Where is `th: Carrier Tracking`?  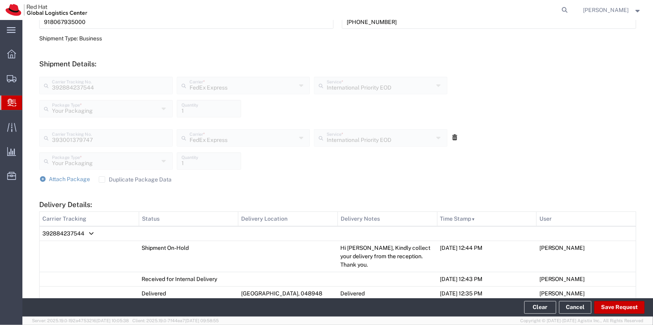 th: Carrier Tracking is located at coordinates (89, 219).